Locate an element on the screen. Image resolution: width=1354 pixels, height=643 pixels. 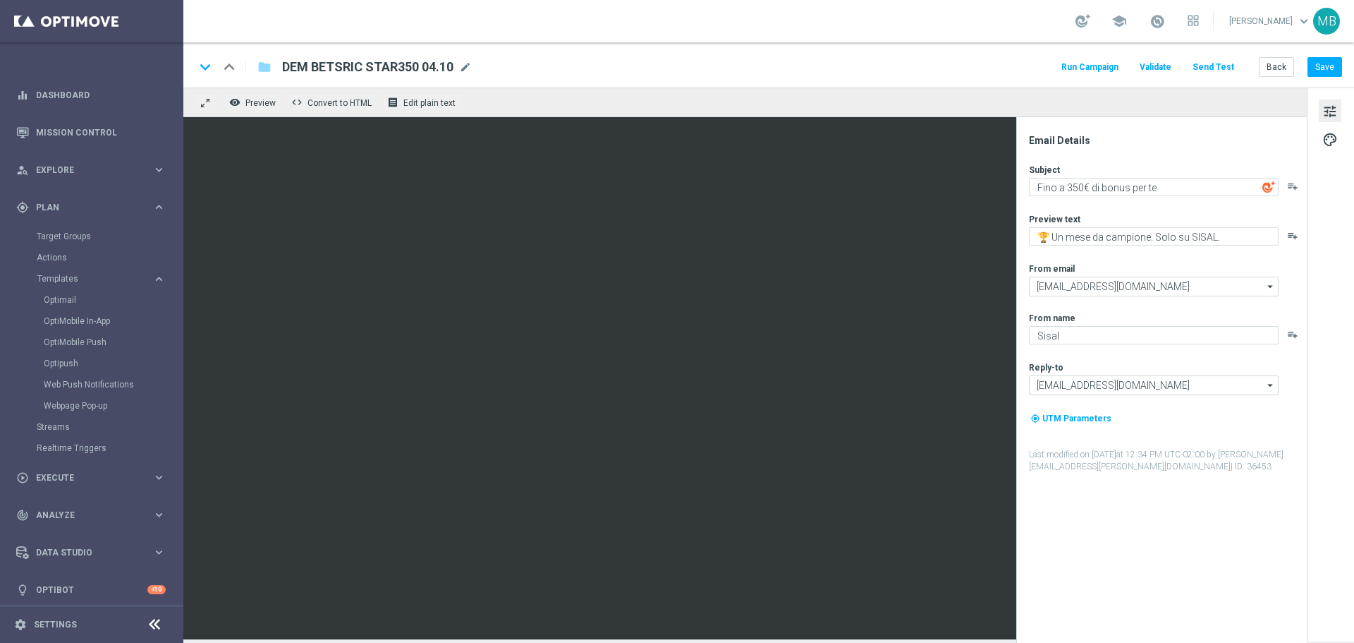
span: Convert to HTML is located at coordinates (339, 103).